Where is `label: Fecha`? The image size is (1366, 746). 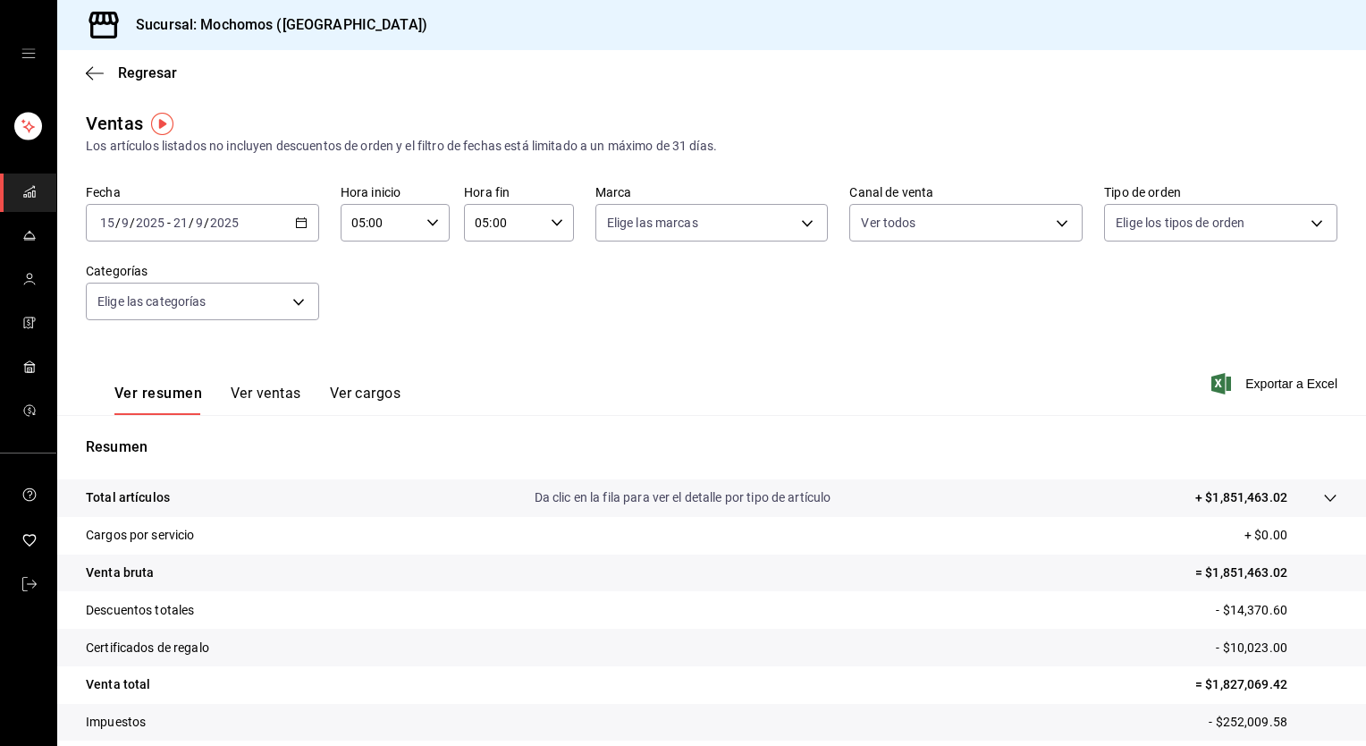 label: Fecha is located at coordinates (202, 192).